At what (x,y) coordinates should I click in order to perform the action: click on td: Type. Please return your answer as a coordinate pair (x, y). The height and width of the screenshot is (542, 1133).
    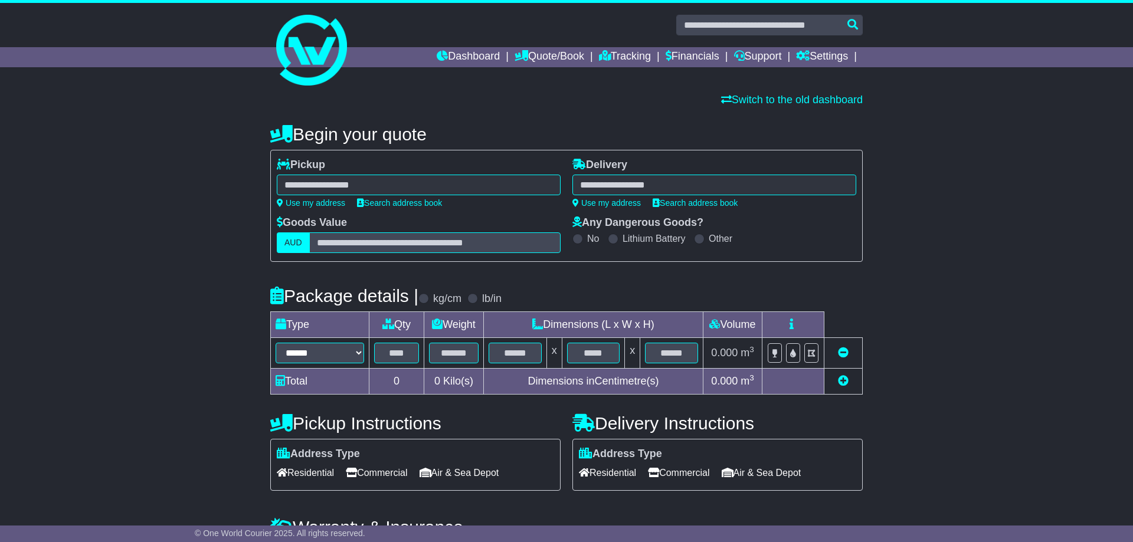
    Looking at the image, I should click on (320, 325).